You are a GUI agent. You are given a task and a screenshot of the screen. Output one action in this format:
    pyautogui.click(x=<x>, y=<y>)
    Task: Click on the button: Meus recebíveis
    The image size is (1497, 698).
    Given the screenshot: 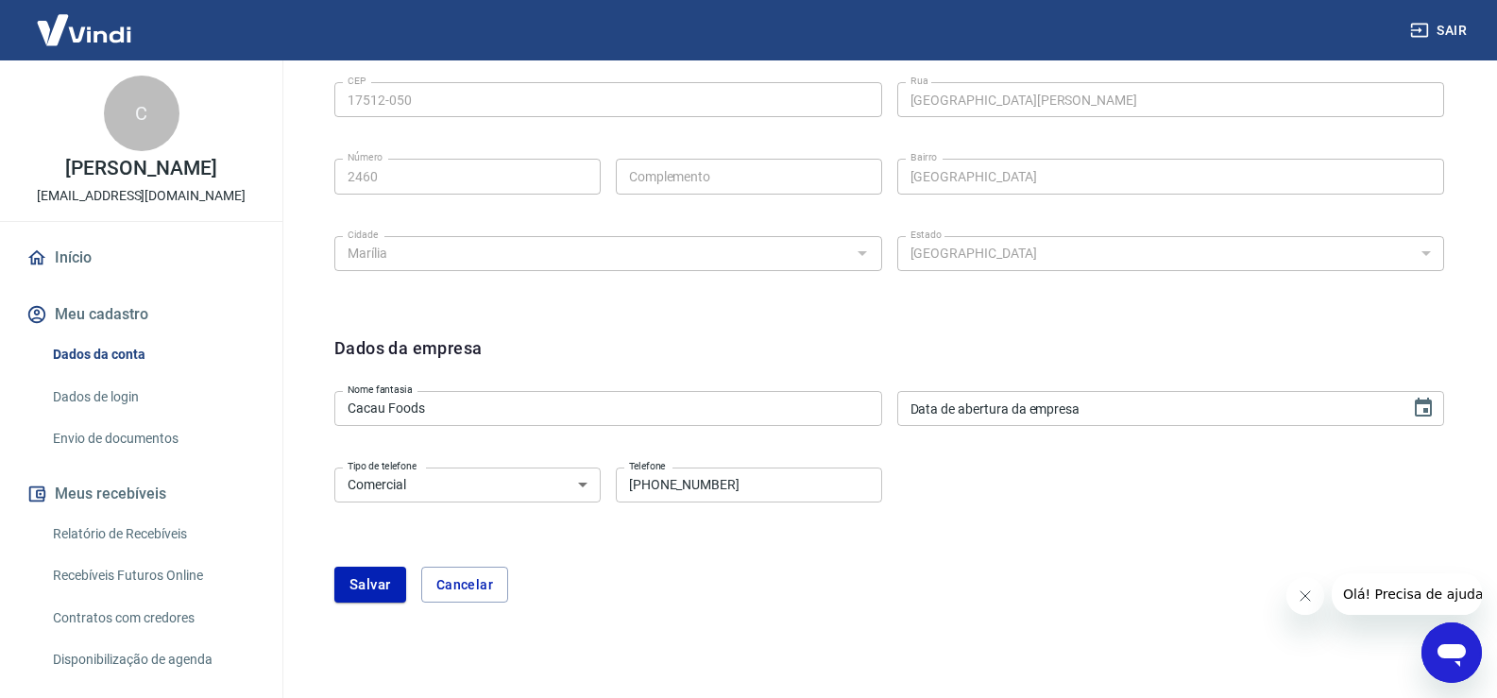 What is the action you would take?
    pyautogui.click(x=141, y=494)
    